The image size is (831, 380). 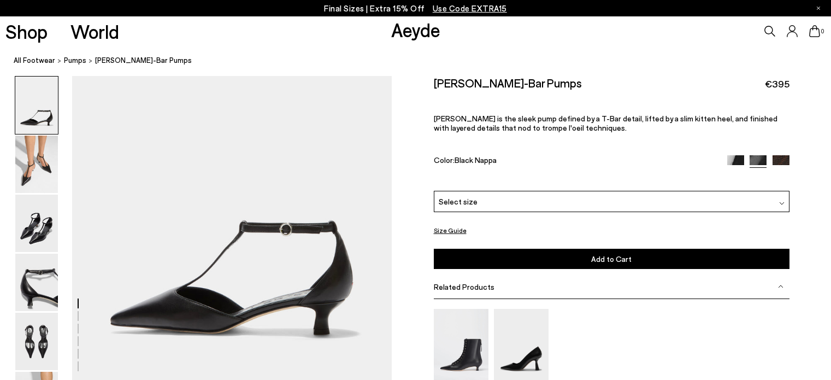 What do you see at coordinates (415, 8) in the screenshot?
I see `p: Final Sizes | Extra 15% Off` at bounding box center [415, 8].